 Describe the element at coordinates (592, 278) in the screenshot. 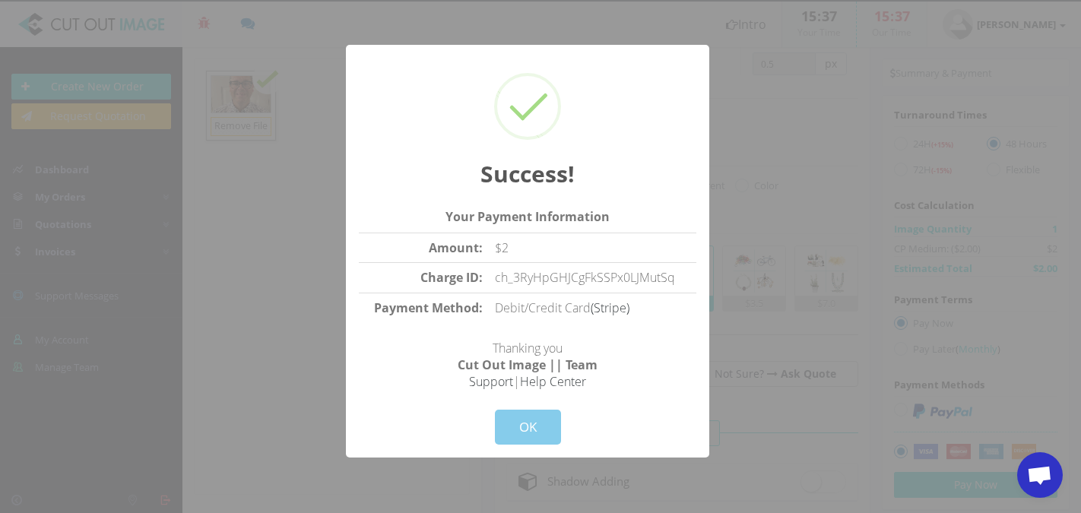

I see `td: ch_3RyHpGHJCgFkSSPx0LJMutSq` at that location.